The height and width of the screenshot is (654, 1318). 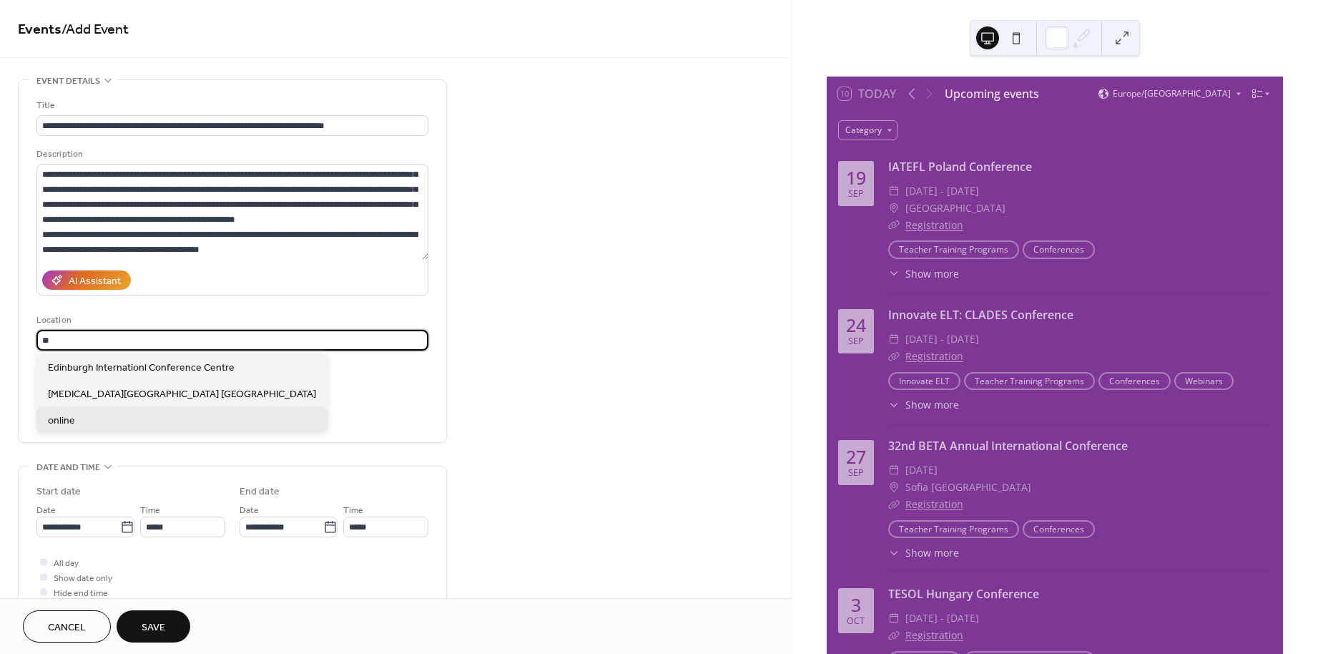 I want to click on div: Upcoming events, so click(x=992, y=94).